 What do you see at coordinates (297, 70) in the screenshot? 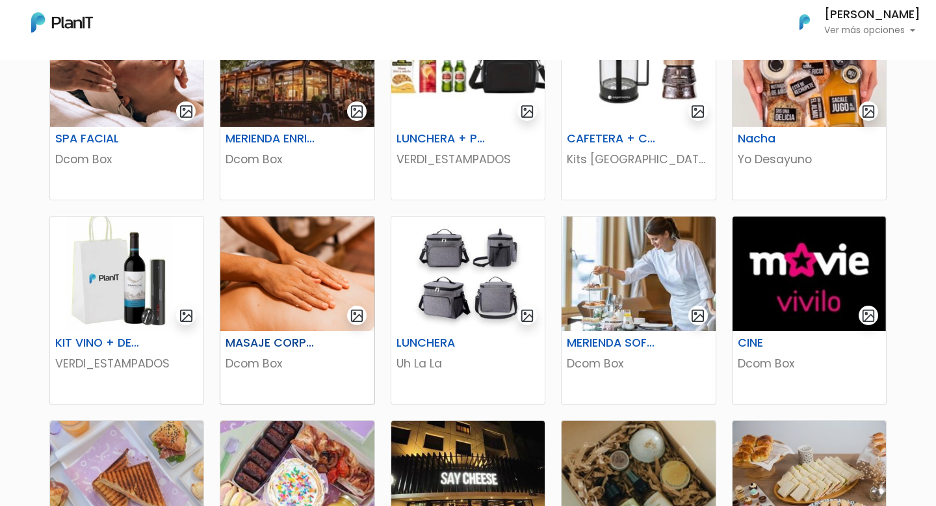
I see `img: thumb_6349CFF3-484F-4BCD-9940-78224EC48F4B.jpeg` at bounding box center [297, 70].